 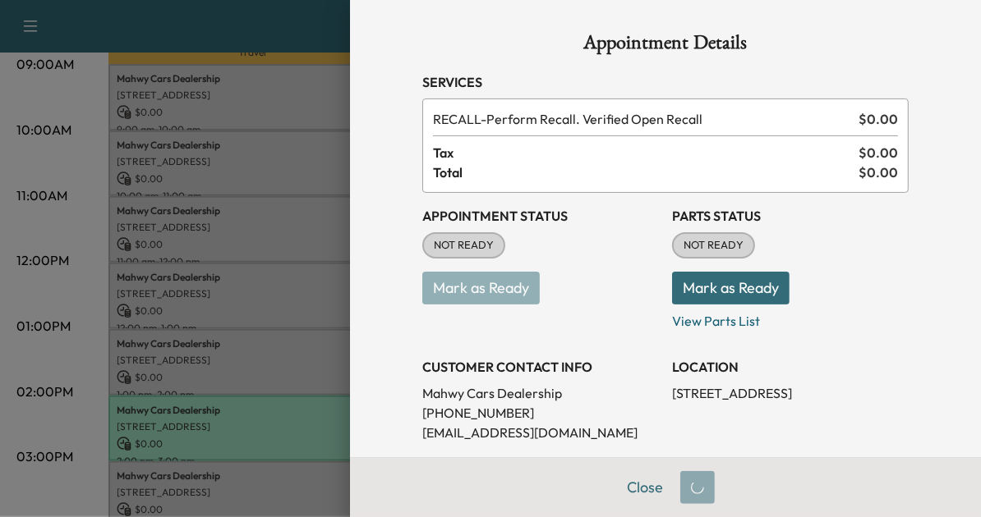 I want to click on p: Mahwy Cars Dealership, so click(x=540, y=393).